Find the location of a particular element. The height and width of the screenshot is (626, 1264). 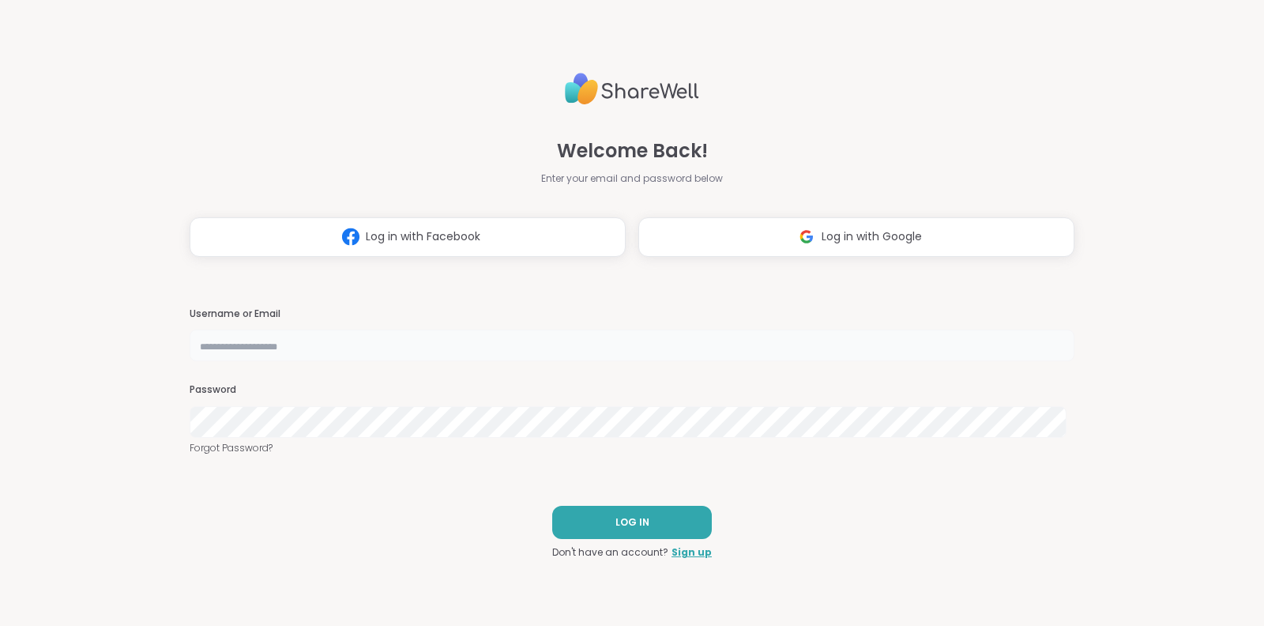

span: Enter your email and password below is located at coordinates (632, 179).